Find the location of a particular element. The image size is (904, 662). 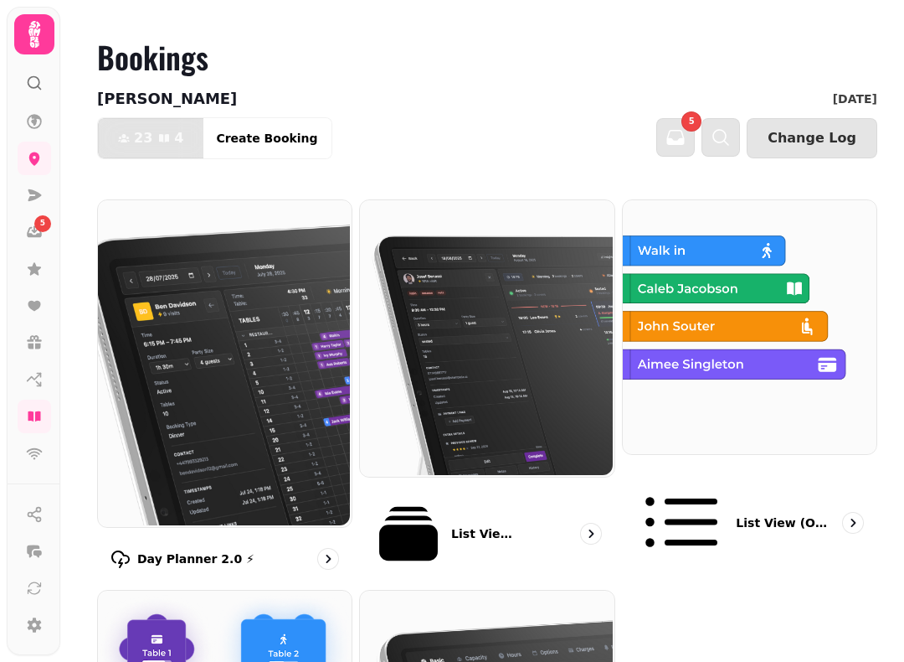

img: Day Planner 2.0 ⚡ is located at coordinates (223, 362).